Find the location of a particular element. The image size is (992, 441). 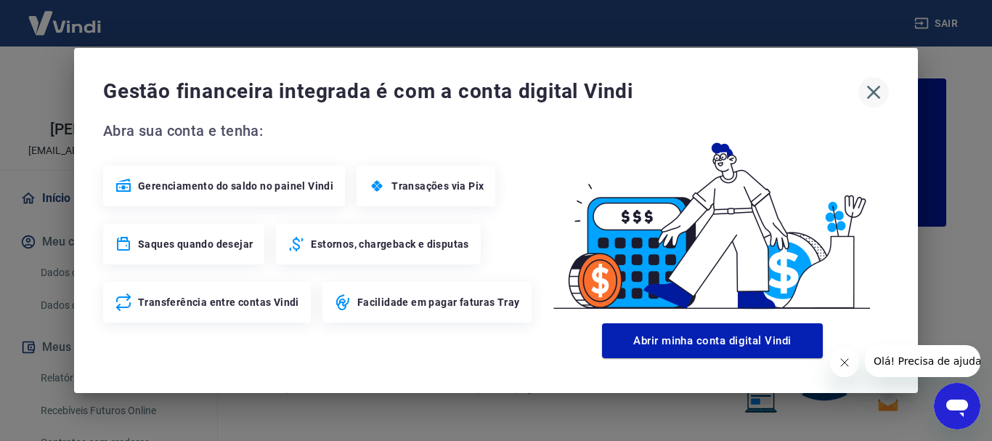

span: Estornos, chargeback e disputas is located at coordinates (389, 244).